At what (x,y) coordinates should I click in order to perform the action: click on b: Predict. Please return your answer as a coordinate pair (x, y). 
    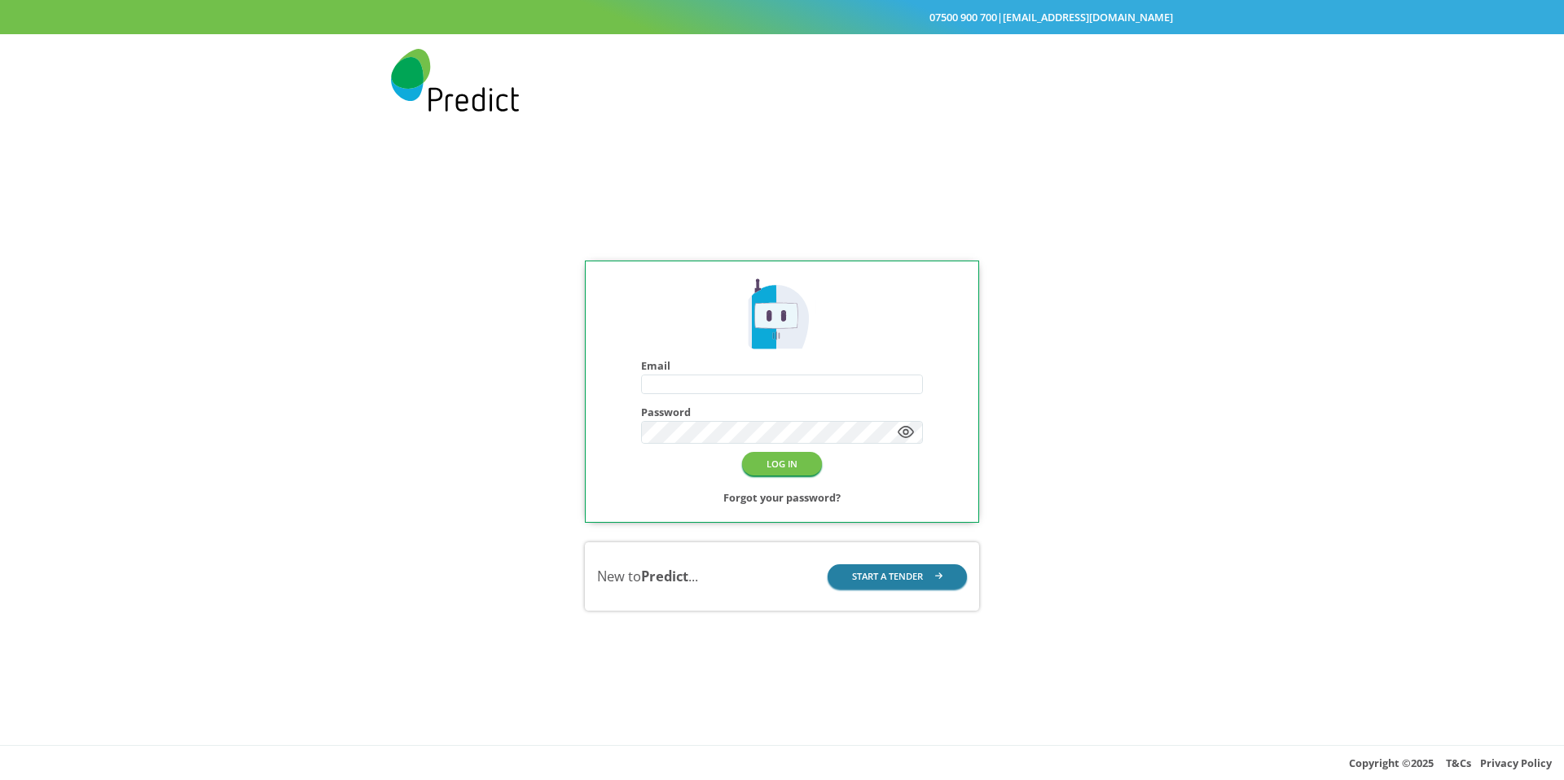
    Looking at the image, I should click on (665, 576).